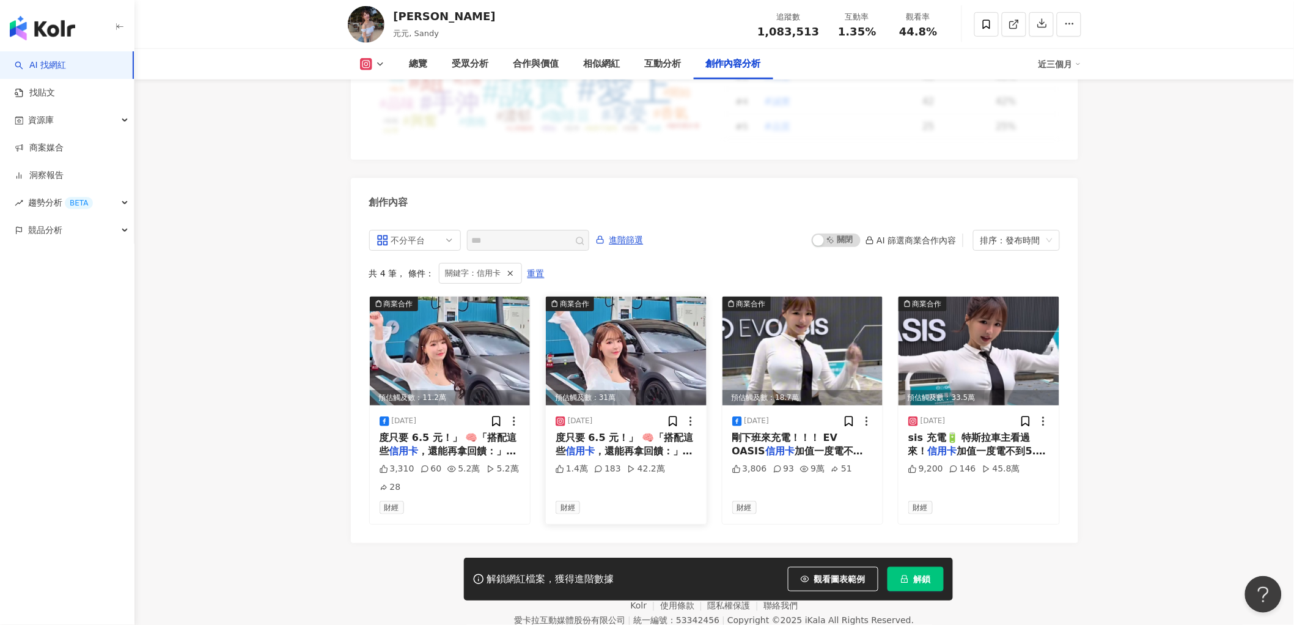 The height and width of the screenshot is (625, 1294). Describe the element at coordinates (820, 620) in the screenshot. I see `div: Copyright © 2025 All Rights Reserved.` at that location.